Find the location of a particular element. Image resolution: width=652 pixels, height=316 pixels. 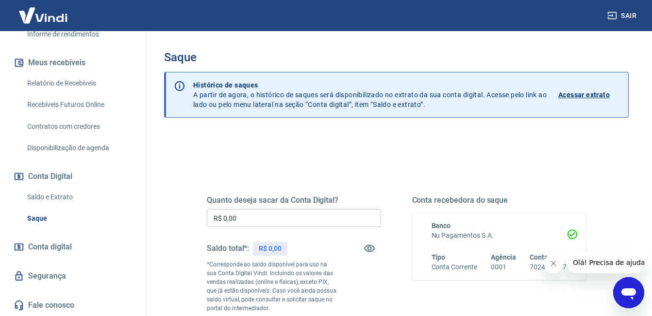

h5: Conta recebedora do saque is located at coordinates (499, 200).